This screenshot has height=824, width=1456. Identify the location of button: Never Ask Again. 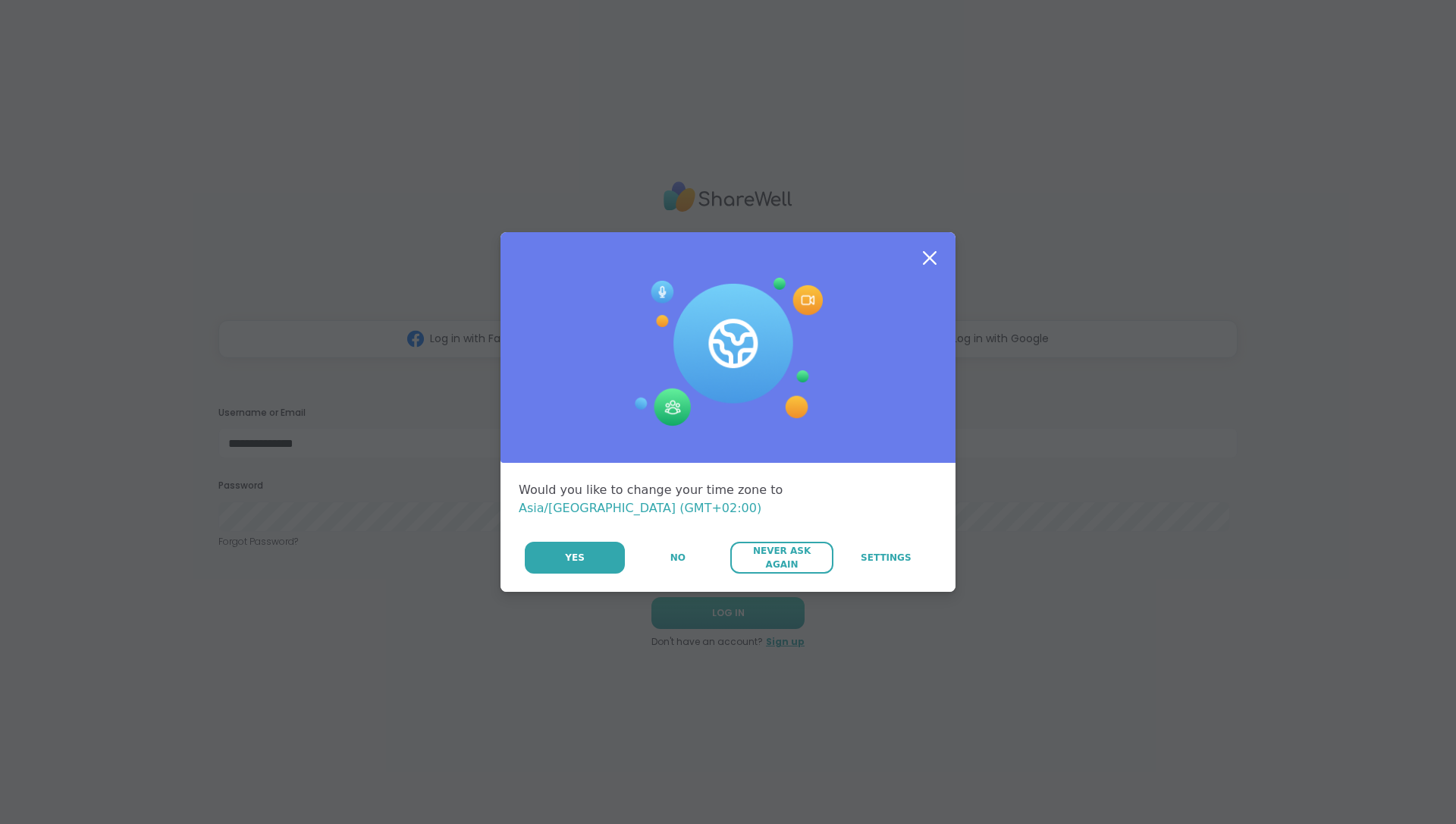
(781, 558).